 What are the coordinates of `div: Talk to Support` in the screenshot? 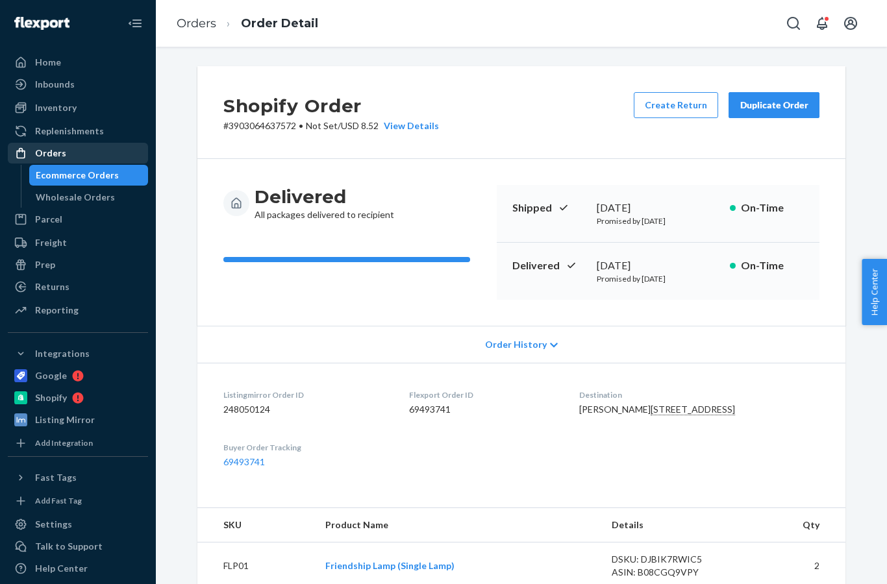 It's located at (69, 547).